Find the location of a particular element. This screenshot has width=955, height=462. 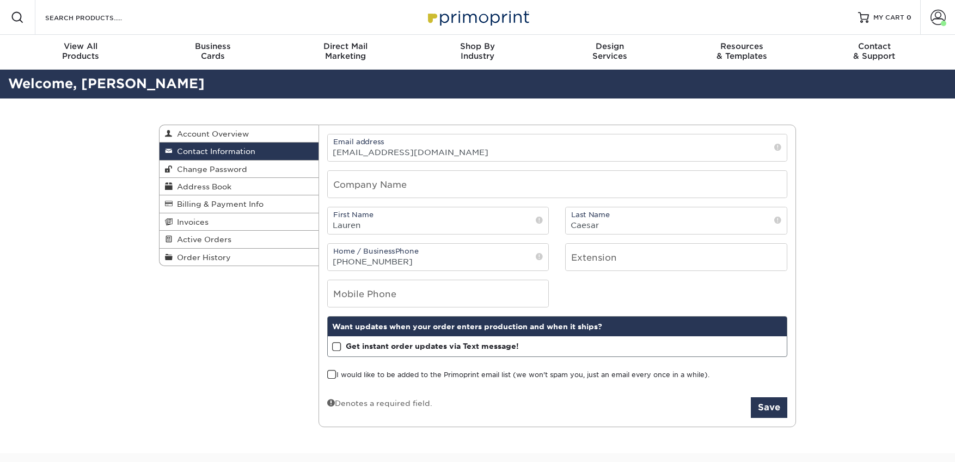

div: Denotes a required field. is located at coordinates (379, 403).